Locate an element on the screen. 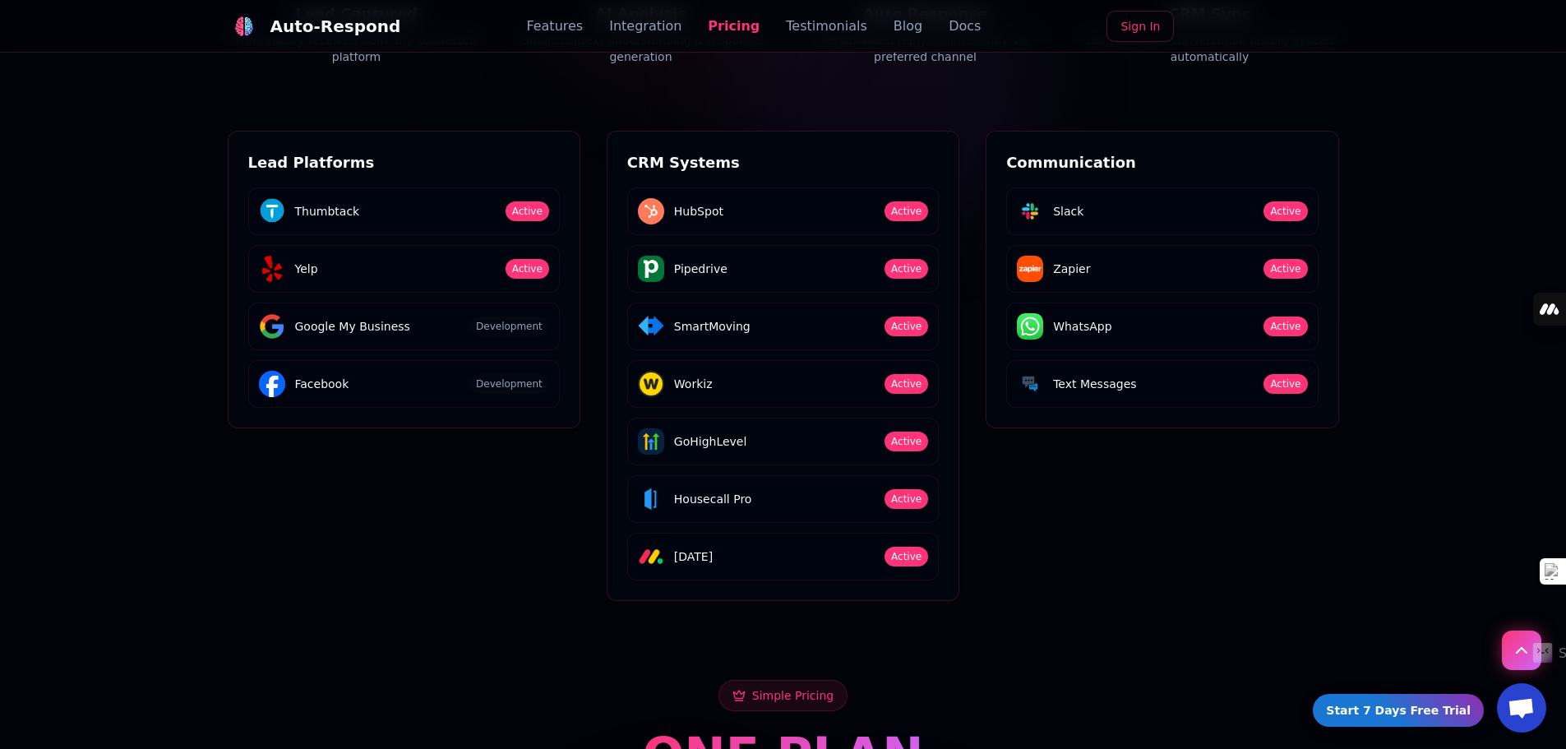 The height and width of the screenshot is (749, 1566). span: Yelp is located at coordinates (307, 269).